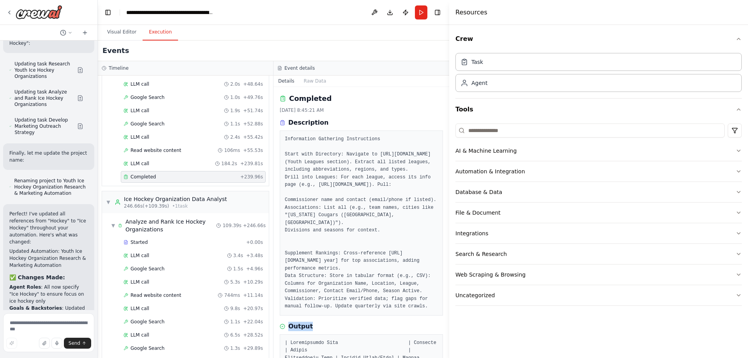  Describe the element at coordinates (235, 348) in the screenshot. I see `span: 1.3s` at that location.